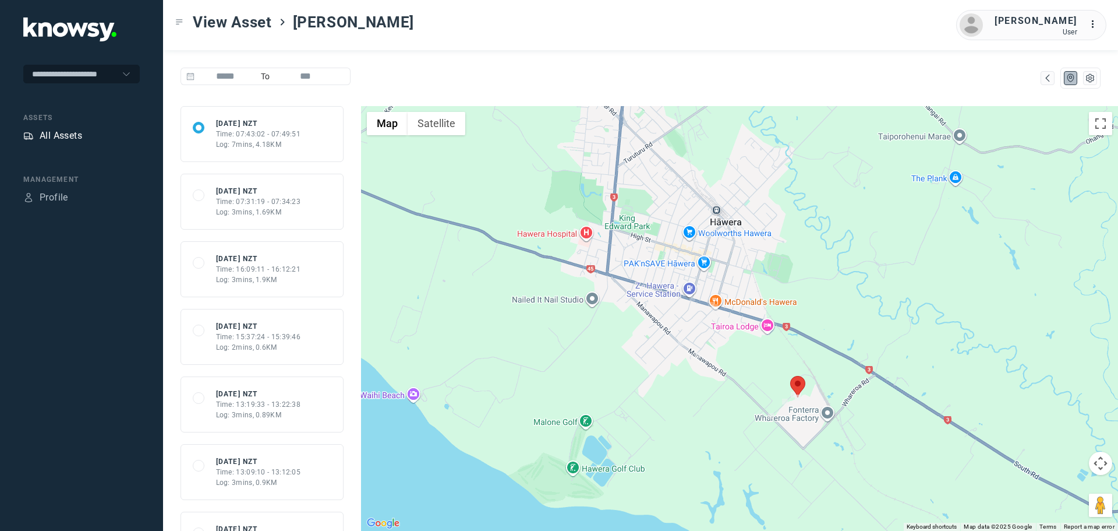 This screenshot has height=531, width=1118. Describe the element at coordinates (232, 22) in the screenshot. I see `span: View Asset` at that location.